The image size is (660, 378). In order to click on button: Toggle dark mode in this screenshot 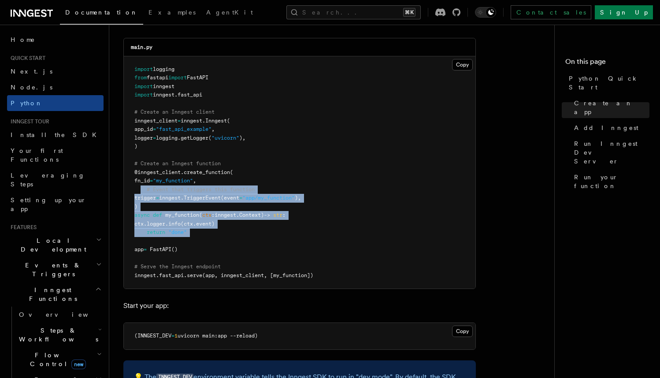, I will do `click(485, 12)`.